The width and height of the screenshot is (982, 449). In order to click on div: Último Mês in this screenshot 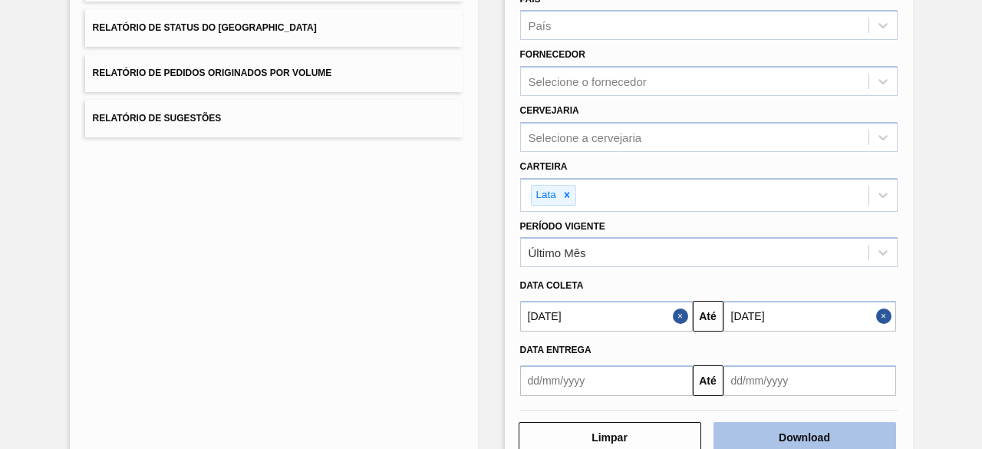, I will do `click(557, 253)`.